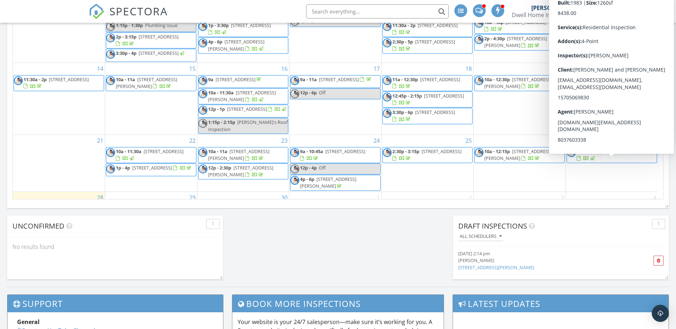 The width and height of the screenshot is (676, 329). What do you see at coordinates (192, 69) in the screenshot?
I see `a: Go to September 15, 2025` at bounding box center [192, 69].